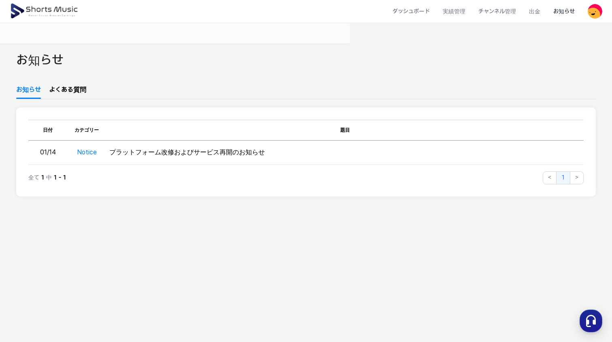 Image resolution: width=612 pixels, height=342 pixels. Describe the element at coordinates (345, 153) in the screenshot. I see `td: プラットフォーム改修およびサービス再開のお知らせ` at that location.